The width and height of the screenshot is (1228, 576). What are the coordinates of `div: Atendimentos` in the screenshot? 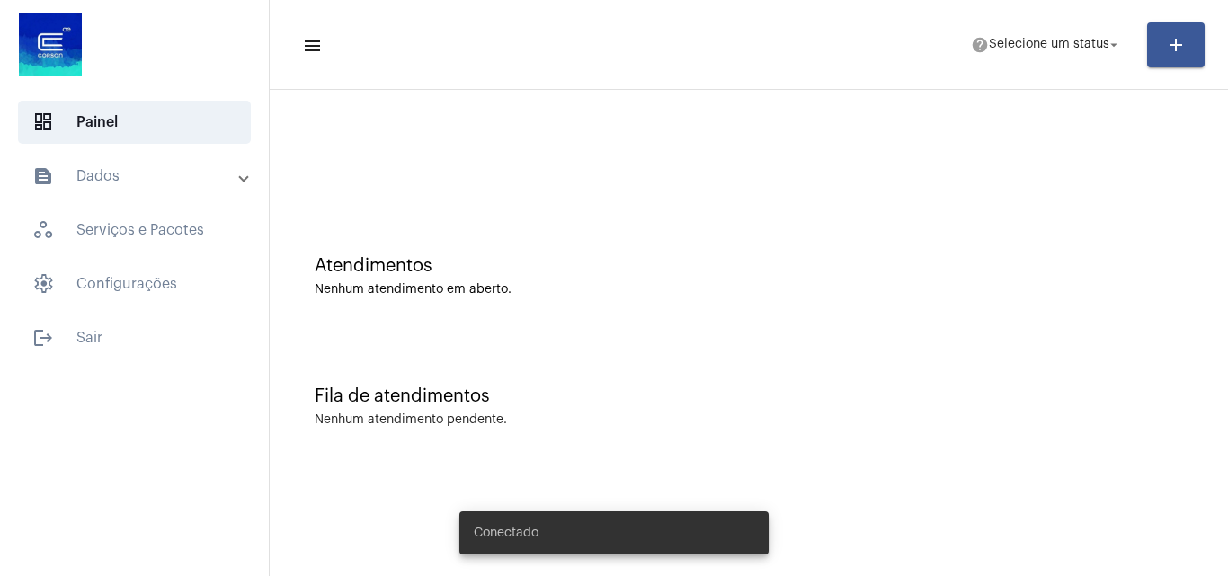 It's located at (749, 266).